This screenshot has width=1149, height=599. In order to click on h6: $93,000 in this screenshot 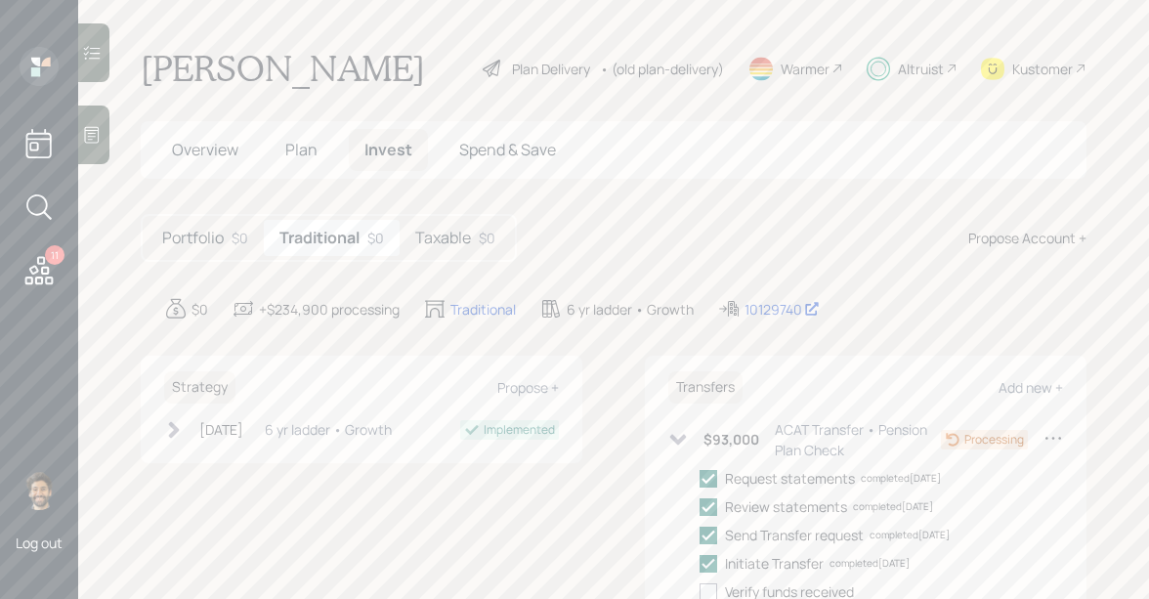, I will do `click(731, 440)`.